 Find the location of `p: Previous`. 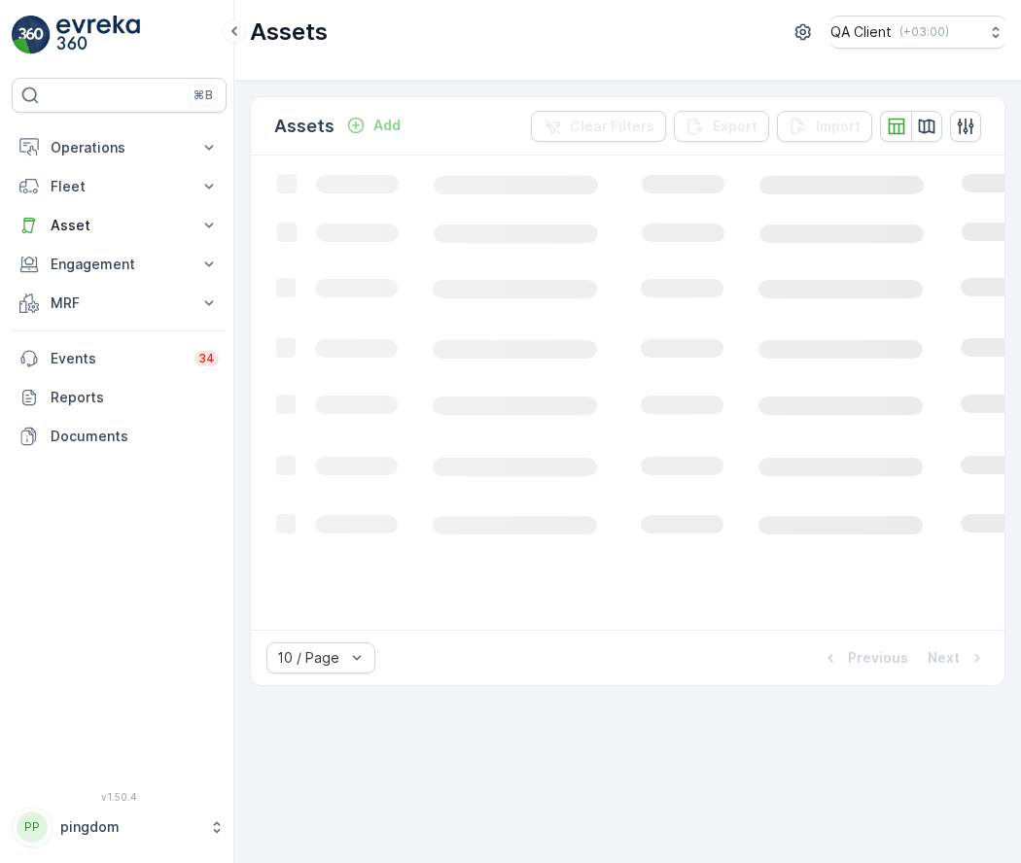

p: Previous is located at coordinates (878, 658).